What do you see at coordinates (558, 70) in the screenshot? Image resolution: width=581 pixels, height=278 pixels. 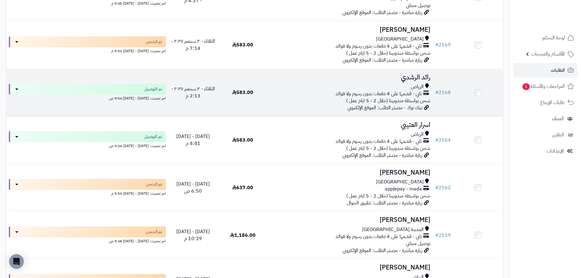 I see `span: الطلبات` at bounding box center [558, 70].